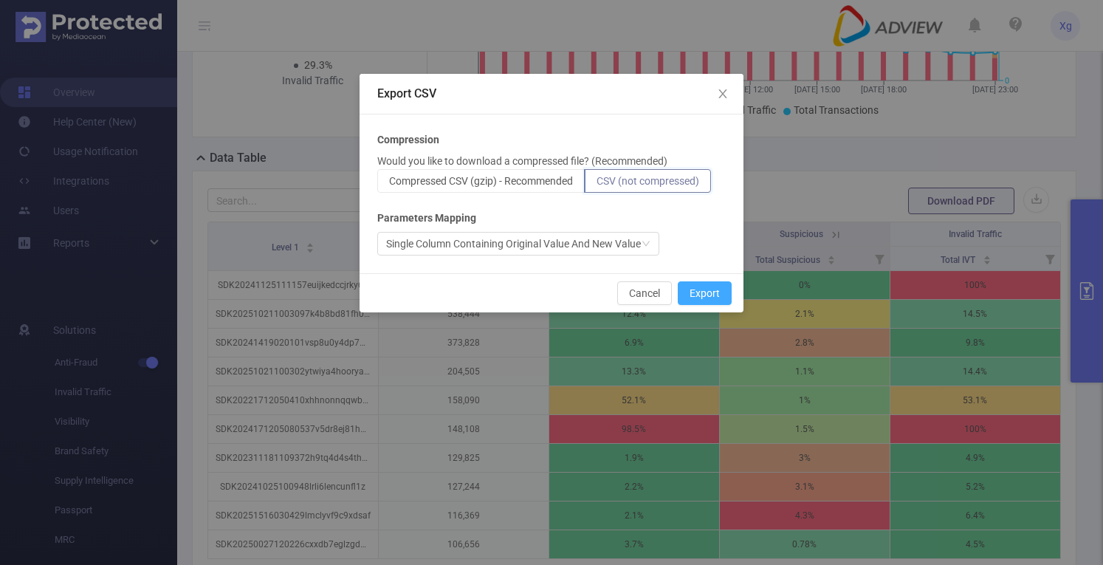 Image resolution: width=1103 pixels, height=565 pixels. I want to click on button: Close, so click(723, 95).